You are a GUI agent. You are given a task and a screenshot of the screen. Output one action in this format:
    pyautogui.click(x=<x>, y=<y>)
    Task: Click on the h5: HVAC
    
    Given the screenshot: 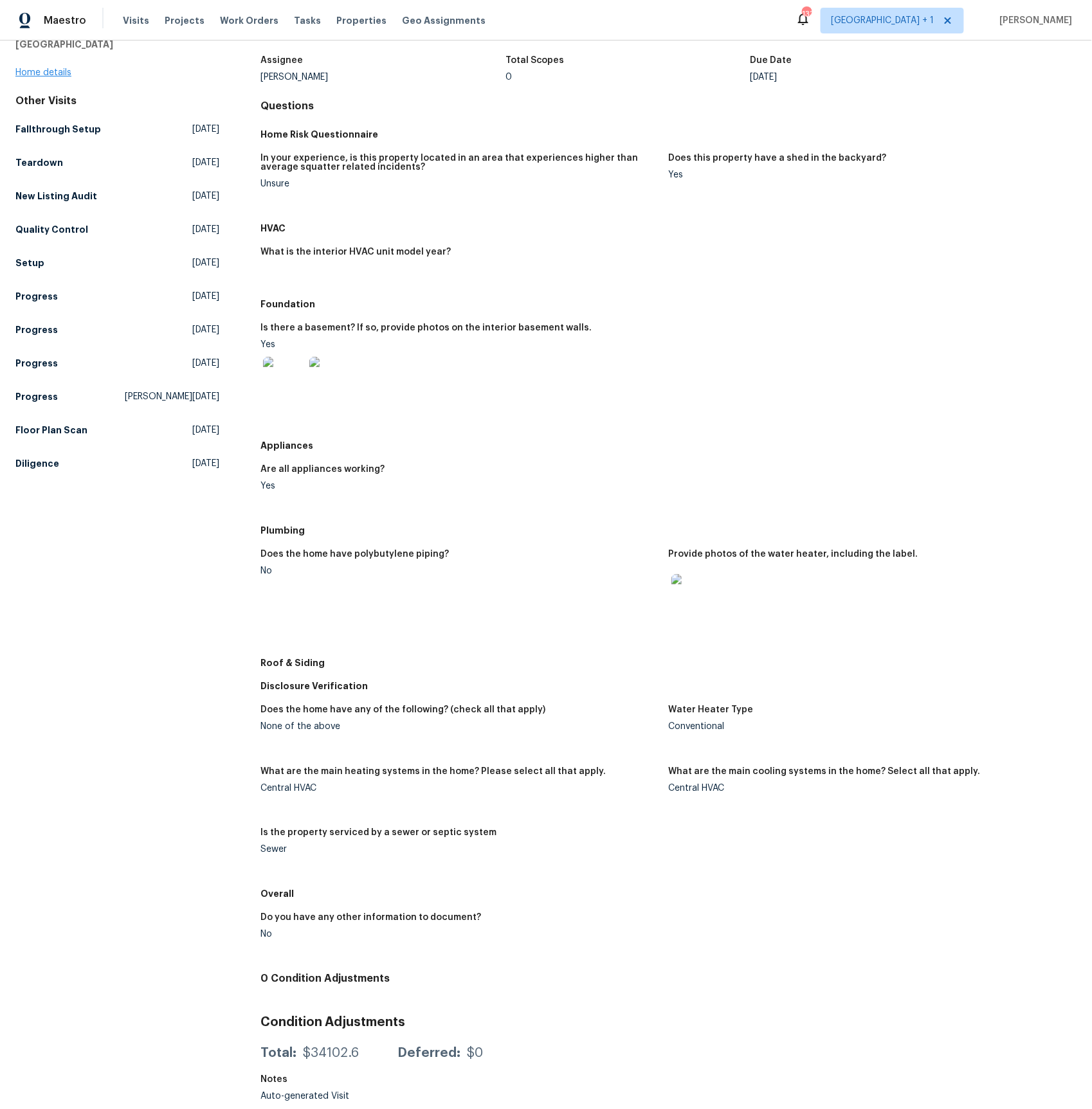 What is the action you would take?
    pyautogui.click(x=668, y=229)
    